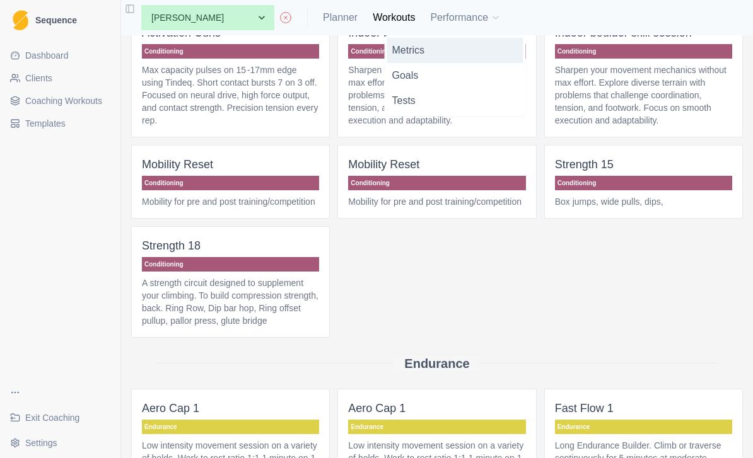  Describe the element at coordinates (60, 55) in the screenshot. I see `a: Dashboard` at that location.